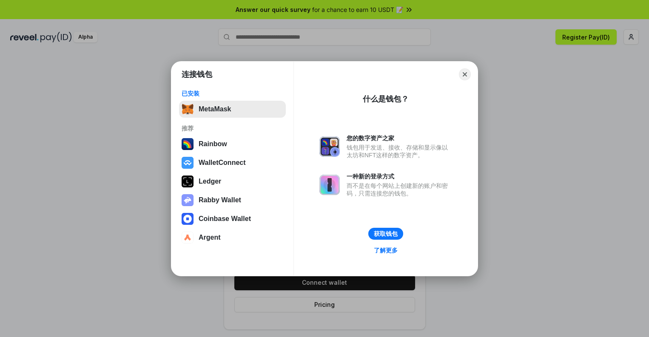 This screenshot has height=337, width=649. What do you see at coordinates (188, 144) in the screenshot?
I see `img: svg+xml,%3Csvg%20width%3D%22120%22%20height%3D%22120%22%20viewBox%3D%220%200%20120%20120%22%20fil...` at bounding box center [188, 144].